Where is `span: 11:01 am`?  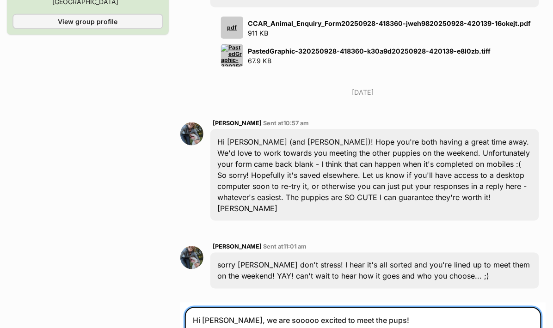 span: 11:01 am is located at coordinates (295, 247).